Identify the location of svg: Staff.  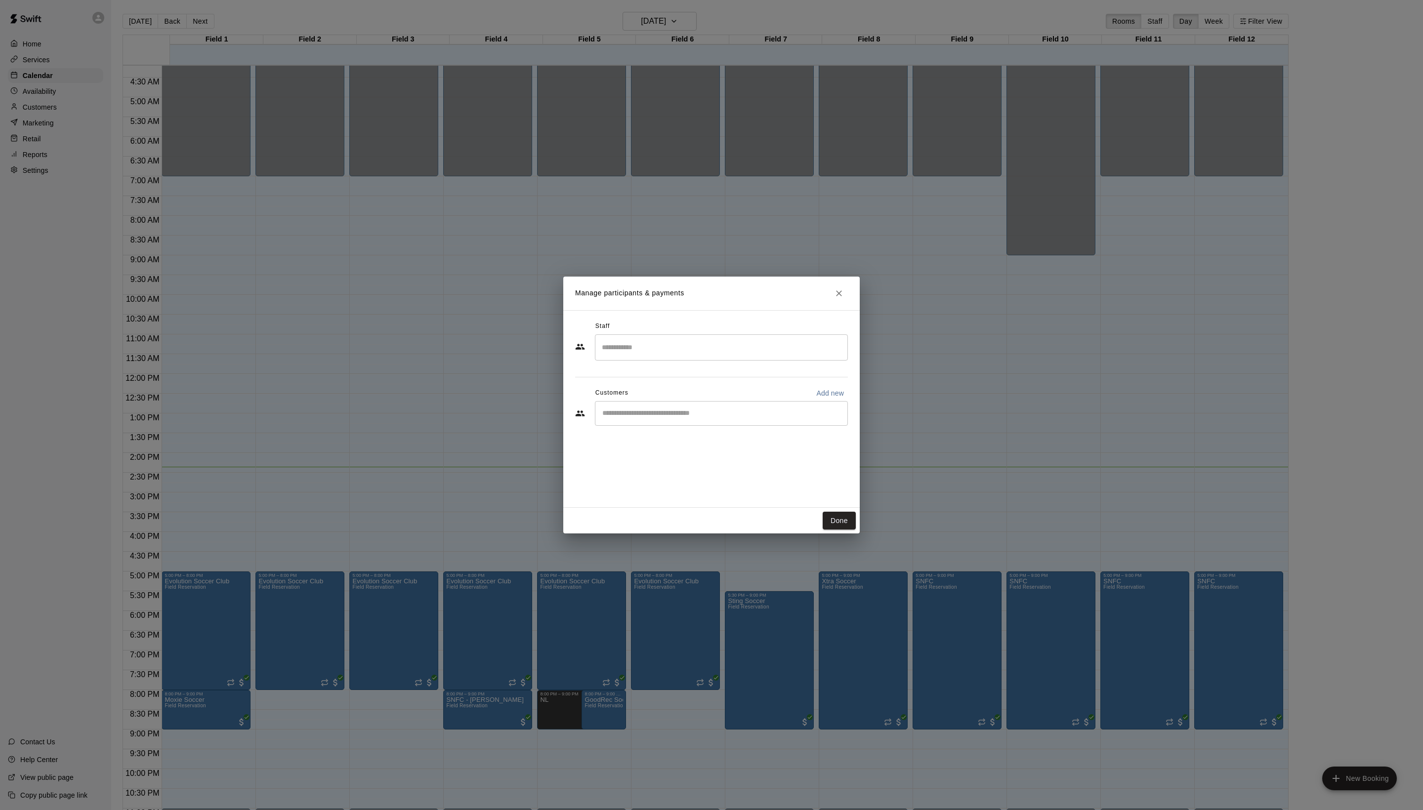
(580, 347).